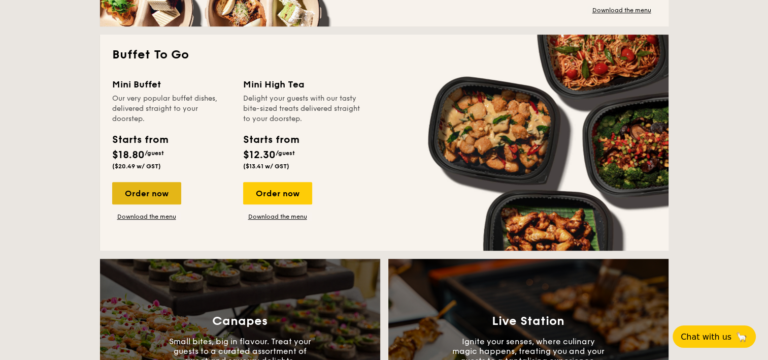 The width and height of the screenshot is (768, 360). What do you see at coordinates (303, 109) in the screenshot?
I see `div: Delight your guests with our tasty bite-sized treats delivered straight to your doorstep.` at bounding box center [303, 109].